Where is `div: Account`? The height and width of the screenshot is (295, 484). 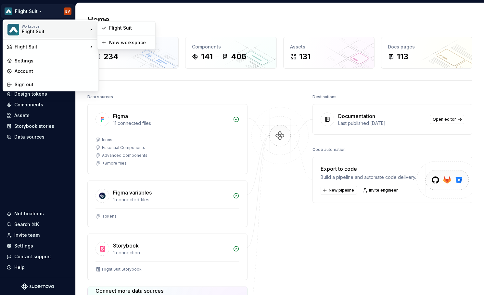
div: Account is located at coordinates (55, 71).